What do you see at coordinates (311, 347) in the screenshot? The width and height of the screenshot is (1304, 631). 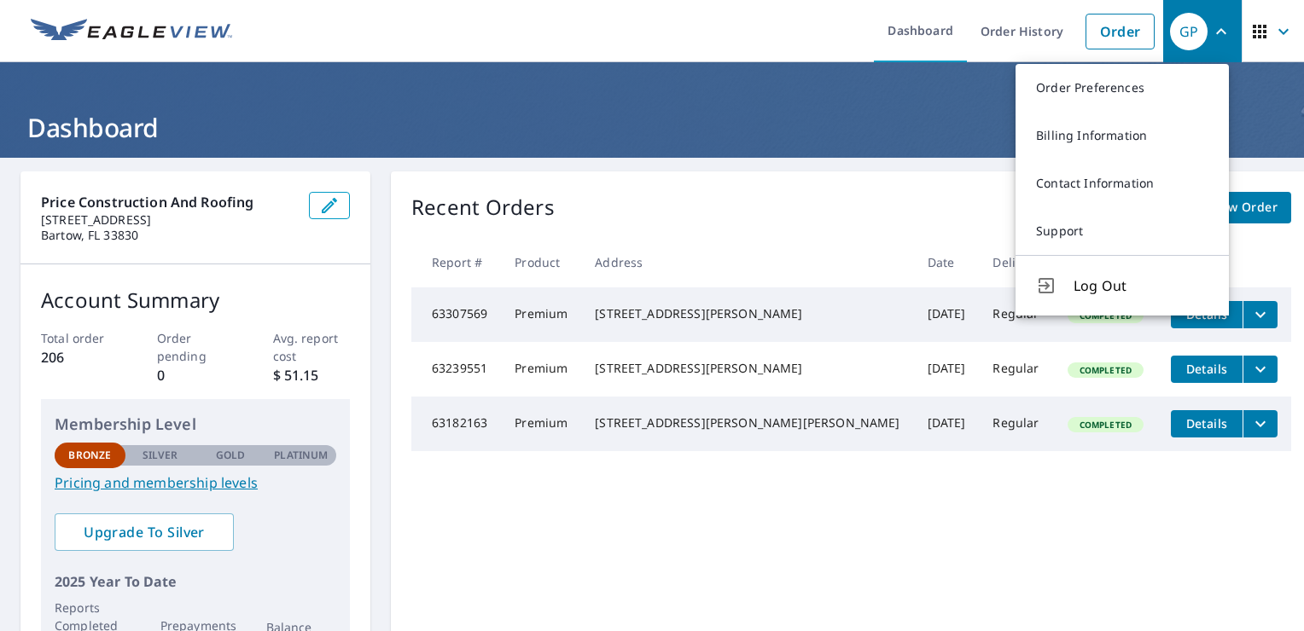 I see `p: Avg. report cost` at bounding box center [311, 347].